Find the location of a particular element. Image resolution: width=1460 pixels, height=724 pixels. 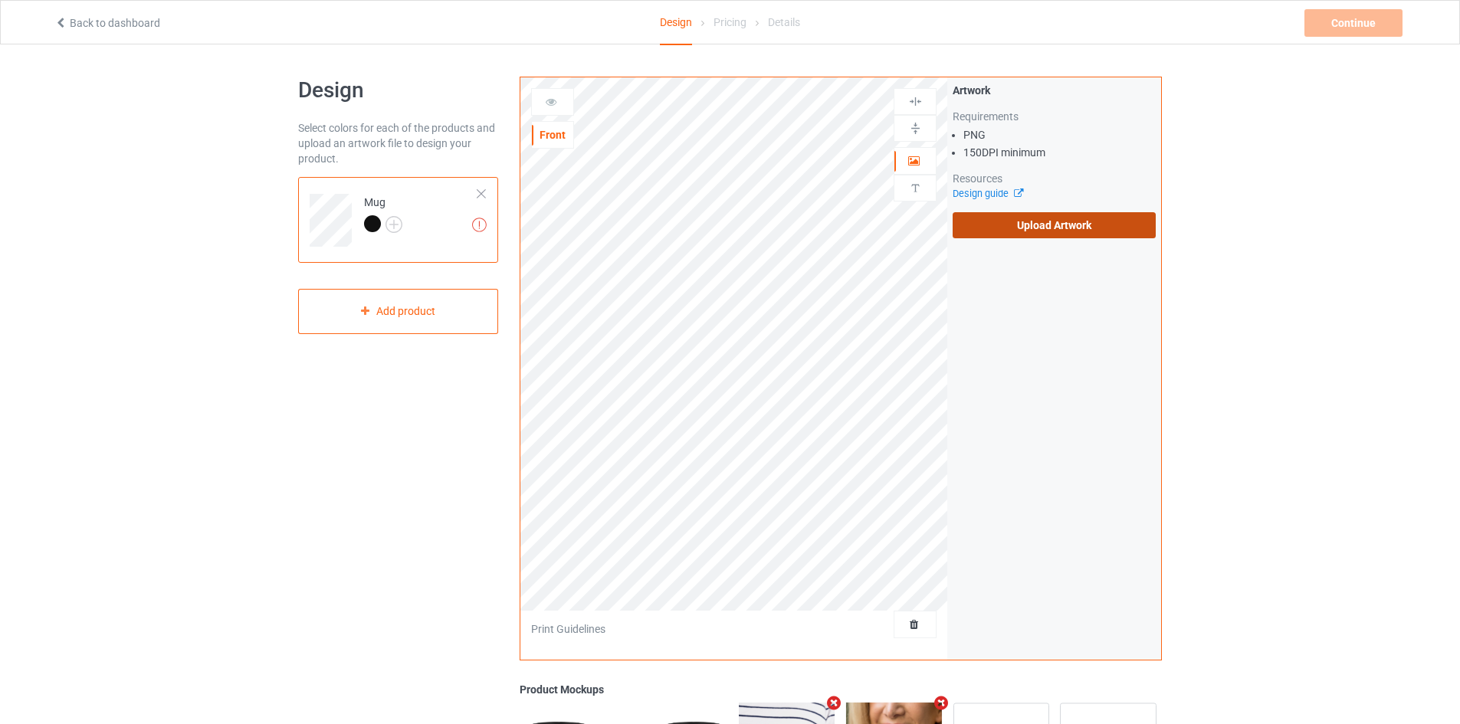

div: Front is located at coordinates (553, 135).